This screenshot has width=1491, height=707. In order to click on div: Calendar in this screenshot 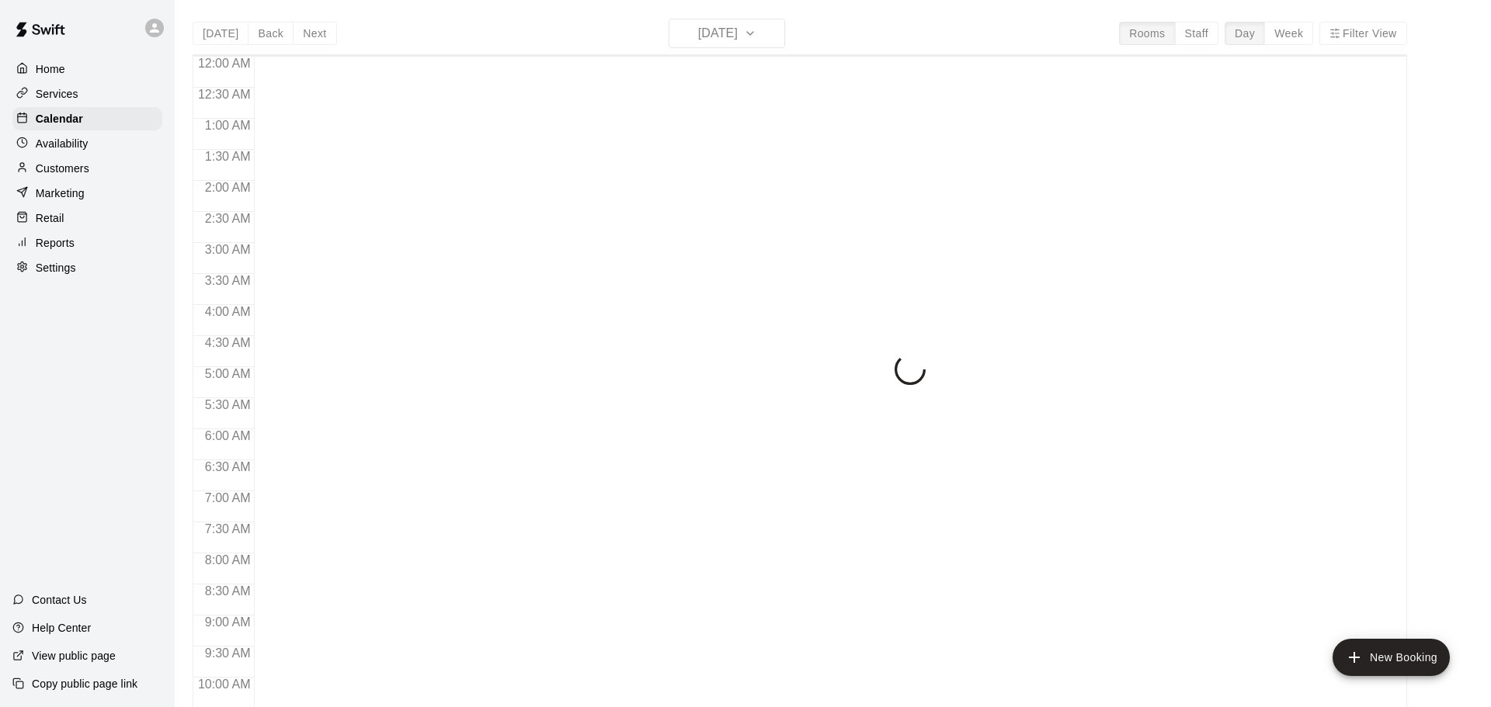, I will do `click(87, 119)`.